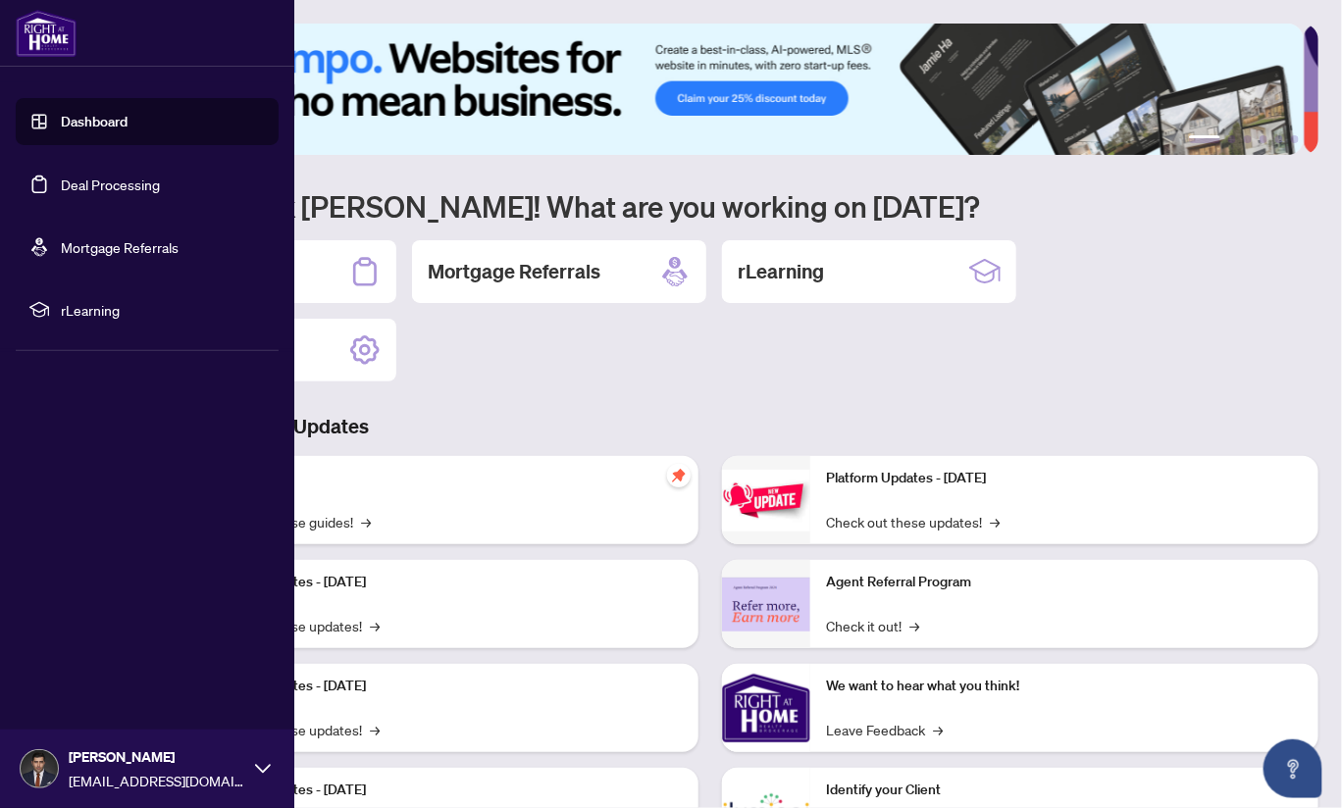  Describe the element at coordinates (710, 427) in the screenshot. I see `h3: Brokerage & Industry Updates` at that location.